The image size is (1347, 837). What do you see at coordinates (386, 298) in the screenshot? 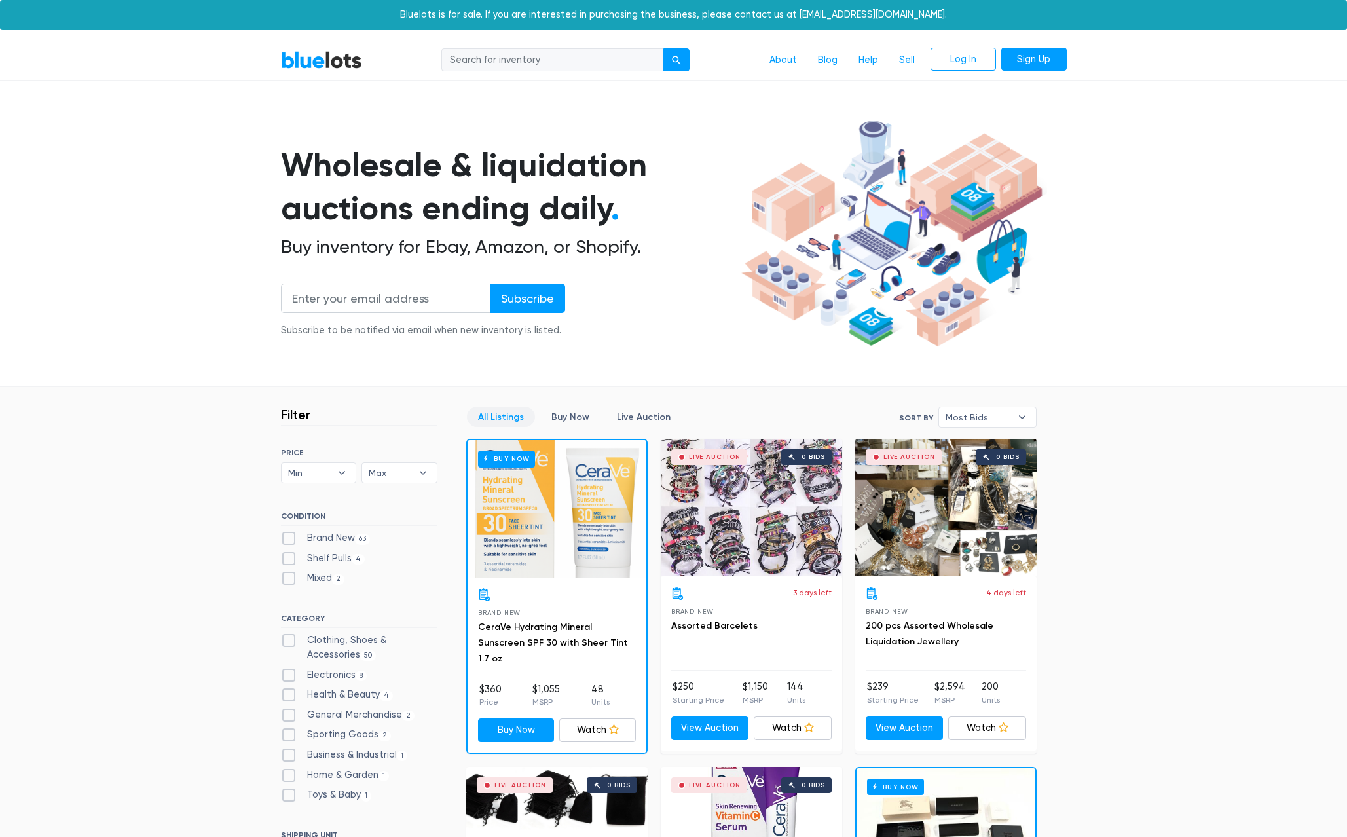
I see `input: Enter your email address` at bounding box center [386, 298].